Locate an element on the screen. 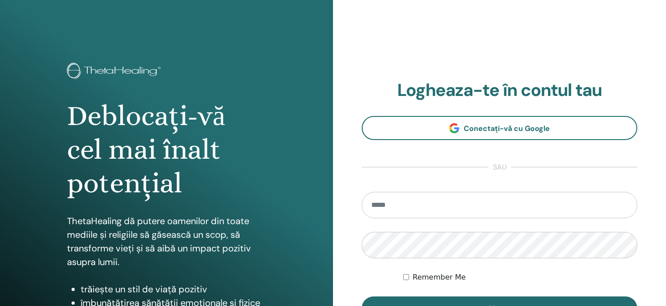  label: Remember Me is located at coordinates (439, 278).